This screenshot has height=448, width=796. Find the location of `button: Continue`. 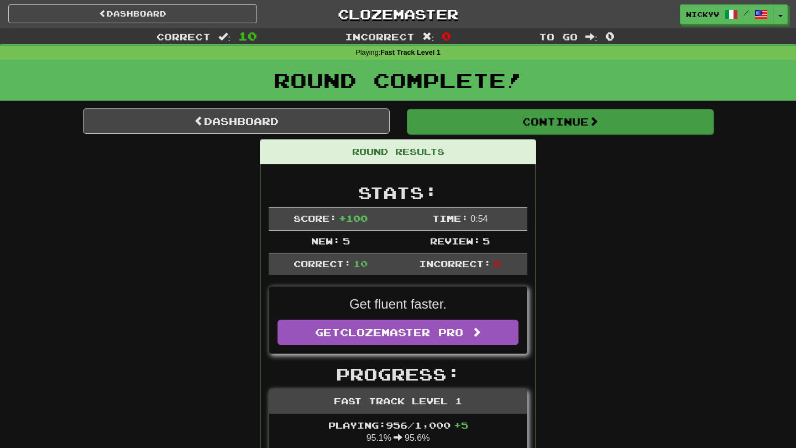

button: Continue is located at coordinates (560, 122).